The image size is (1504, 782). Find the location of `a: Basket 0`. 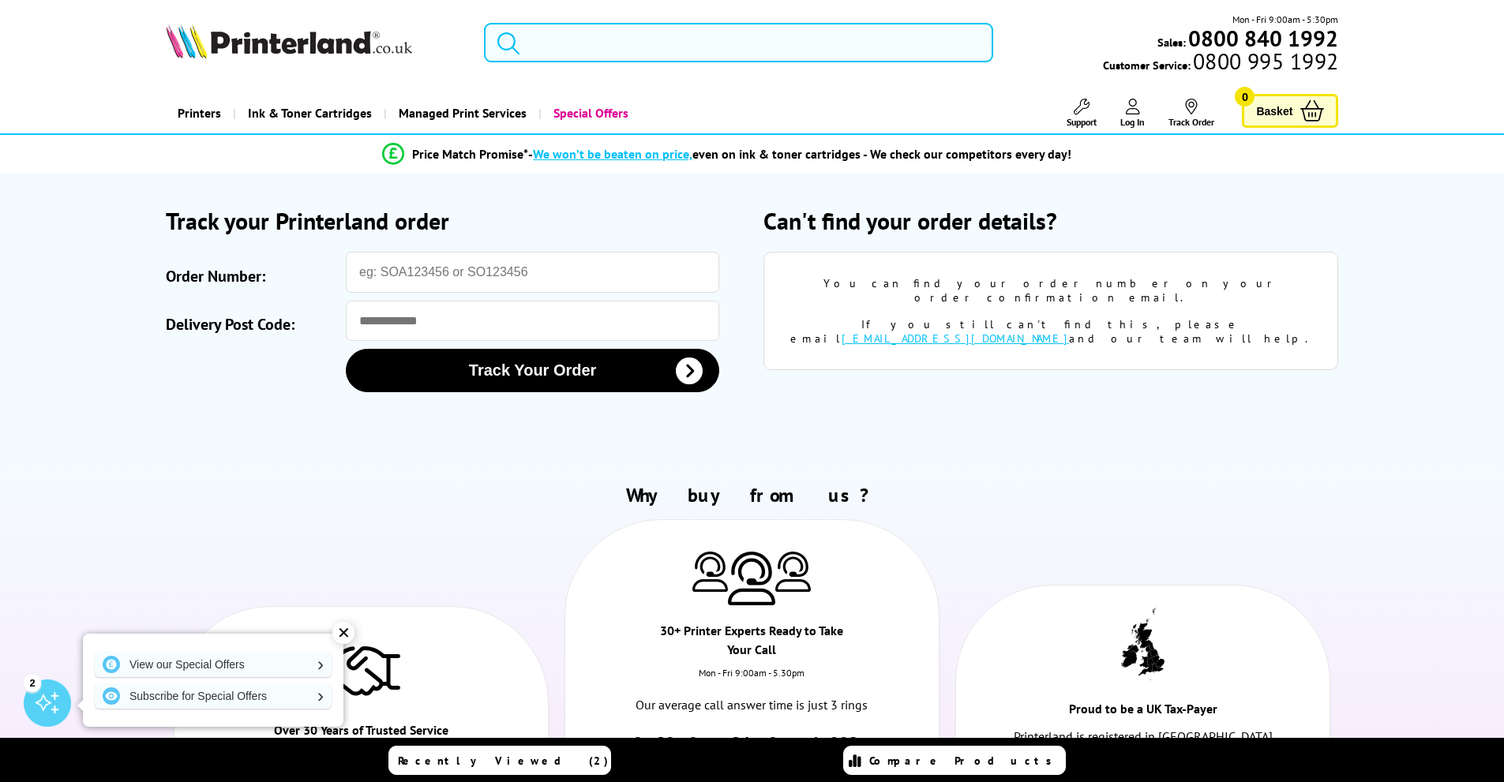

a: Basket 0 is located at coordinates (1290, 111).